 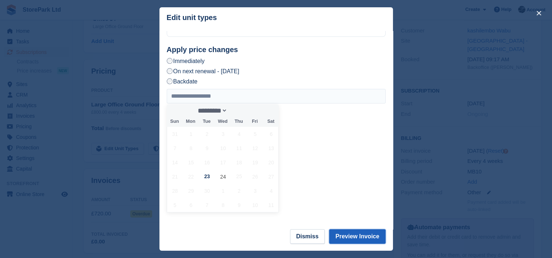 I want to click on span: October 9, 2025, so click(x=239, y=205).